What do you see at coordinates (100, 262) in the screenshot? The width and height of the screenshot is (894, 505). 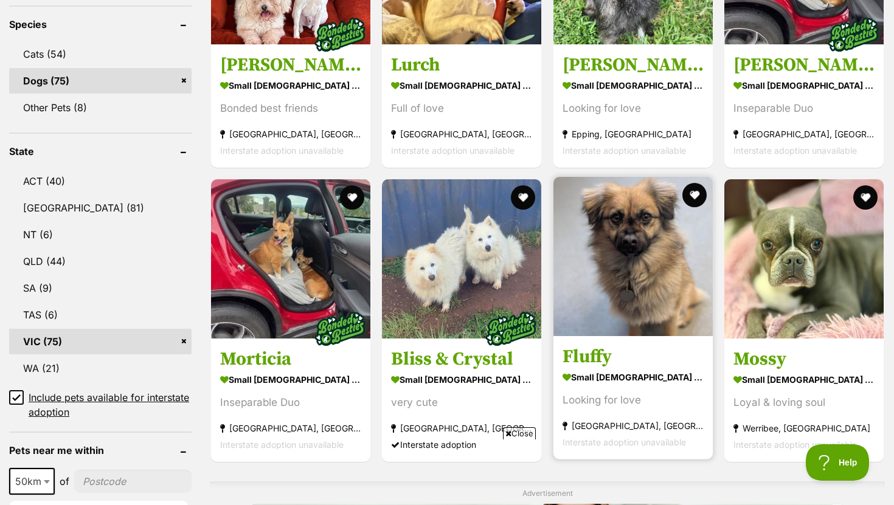 I see `a: QLD (44)` at bounding box center [100, 262].